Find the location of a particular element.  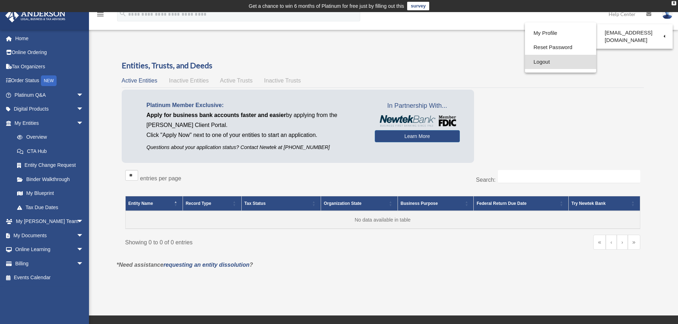

a: Overview is located at coordinates (48, 137).